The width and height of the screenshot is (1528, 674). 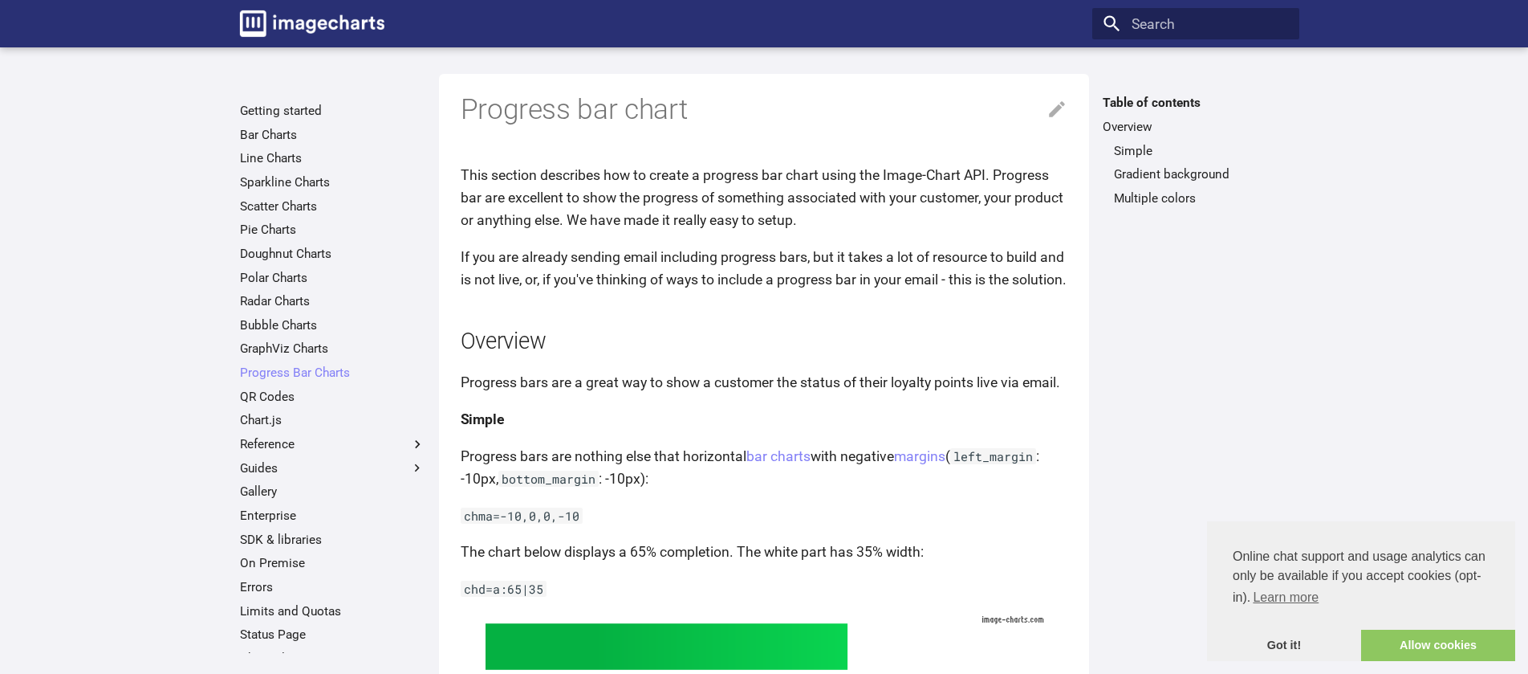 I want to click on a: allow cookies, so click(x=1439, y=645).